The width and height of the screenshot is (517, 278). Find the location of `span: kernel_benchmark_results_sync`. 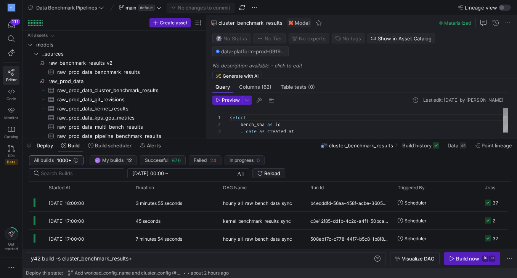

span: kernel_benchmark_results_sync is located at coordinates (257, 221).